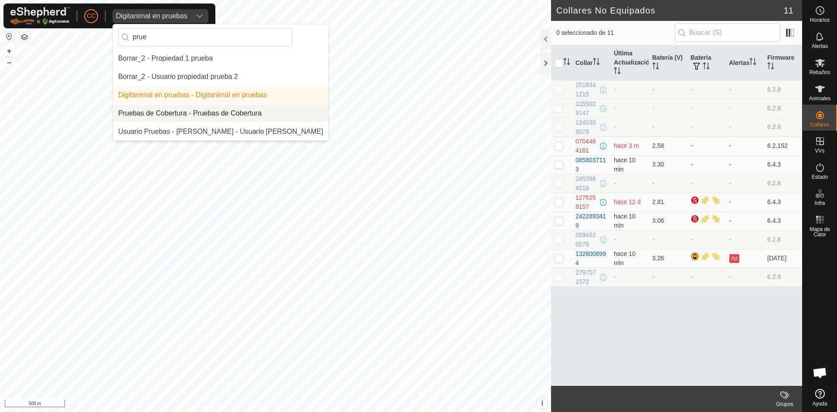 The image size is (837, 412). I want to click on div: Chat abierto, so click(820, 373).